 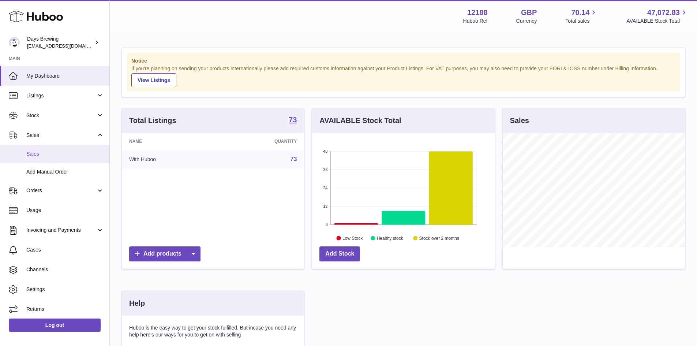 I want to click on strong: Notice, so click(x=403, y=61).